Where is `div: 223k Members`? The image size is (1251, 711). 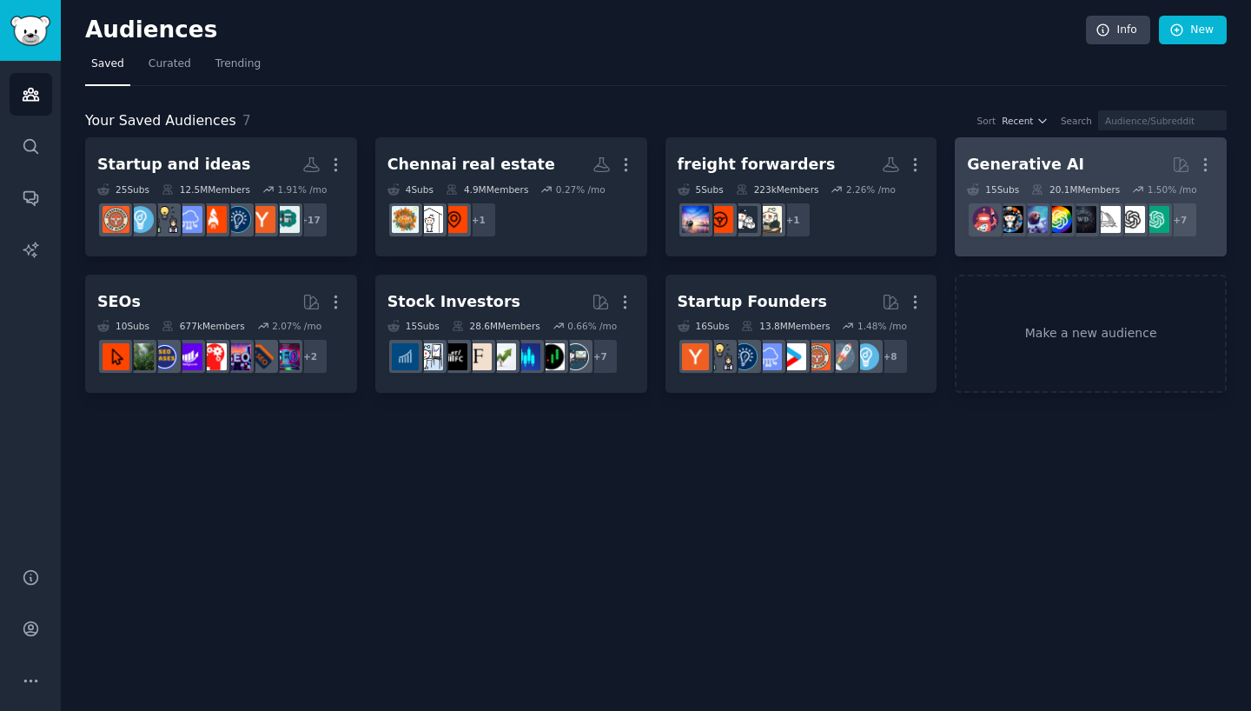 div: 223k Members is located at coordinates (777, 189).